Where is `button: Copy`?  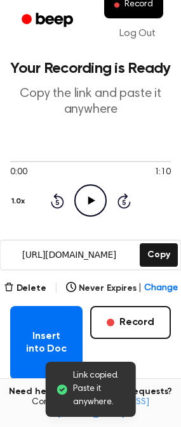
button: Copy is located at coordinates (158, 255).